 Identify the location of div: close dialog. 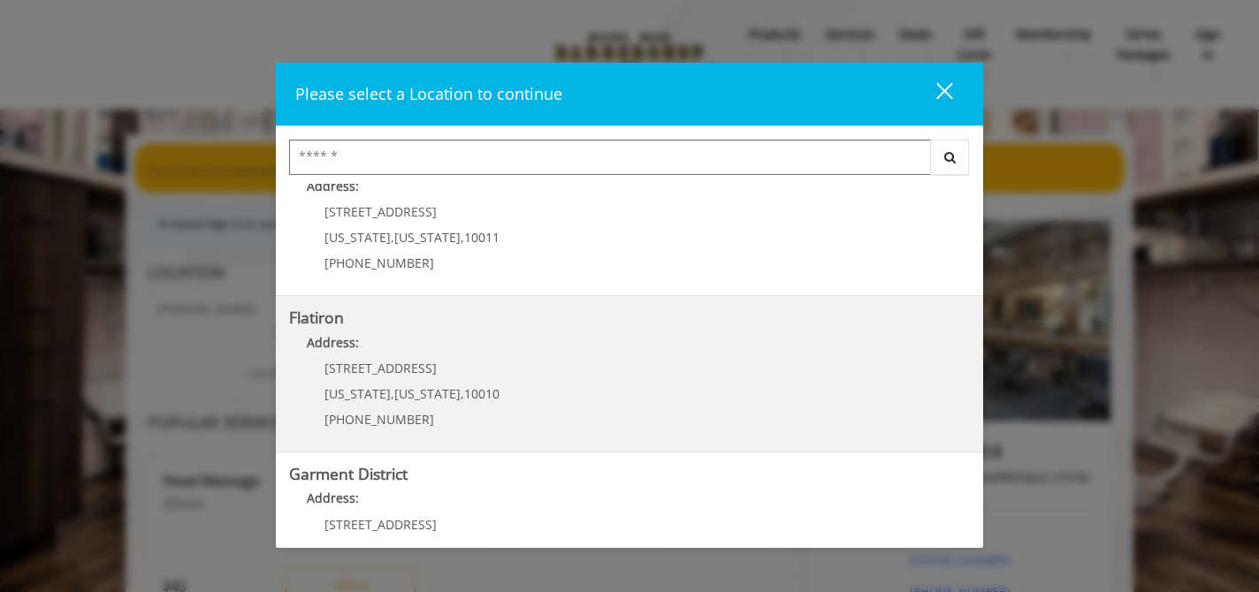
(934, 95).